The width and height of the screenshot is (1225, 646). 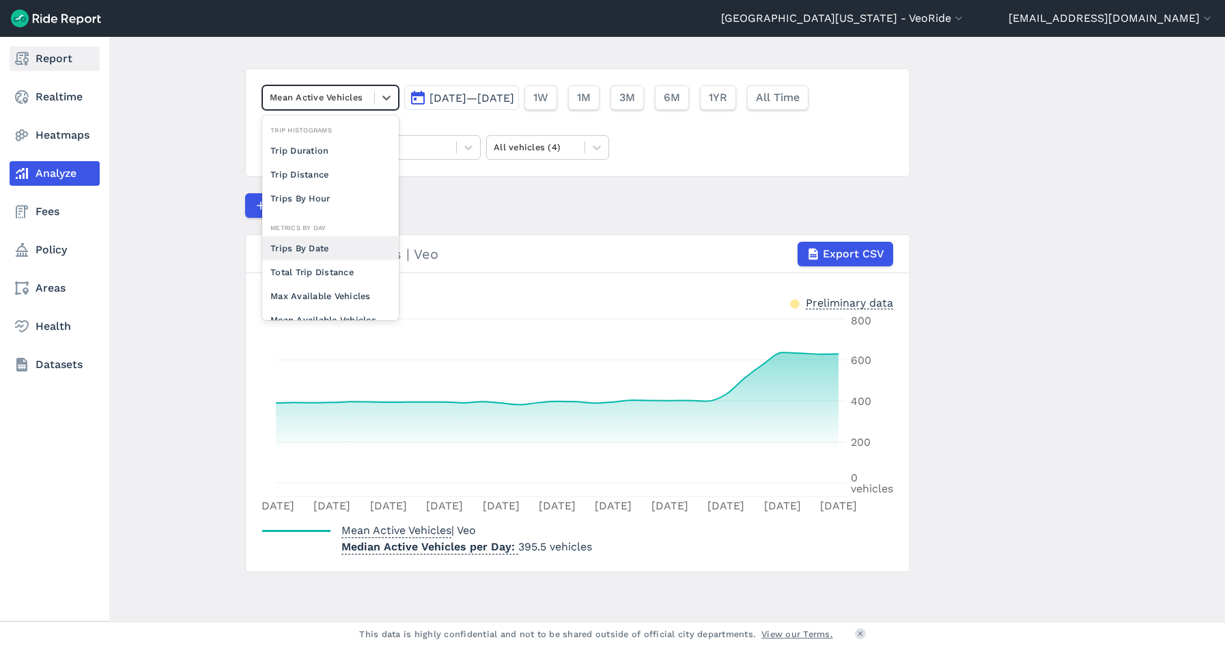 What do you see at coordinates (541, 98) in the screenshot?
I see `button: 1W` at bounding box center [541, 98].